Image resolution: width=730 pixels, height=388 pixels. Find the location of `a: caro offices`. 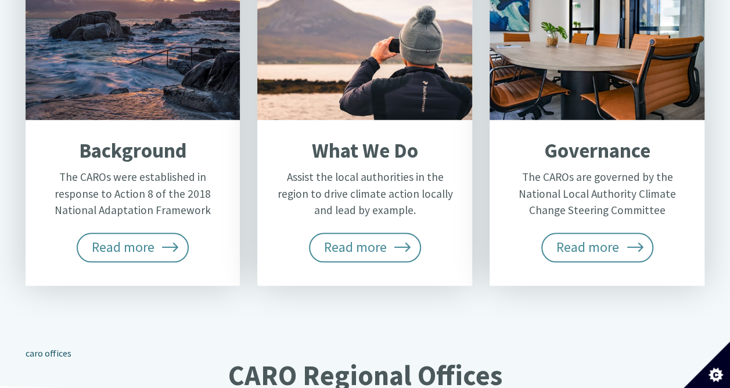

a: caro offices is located at coordinates (48, 353).